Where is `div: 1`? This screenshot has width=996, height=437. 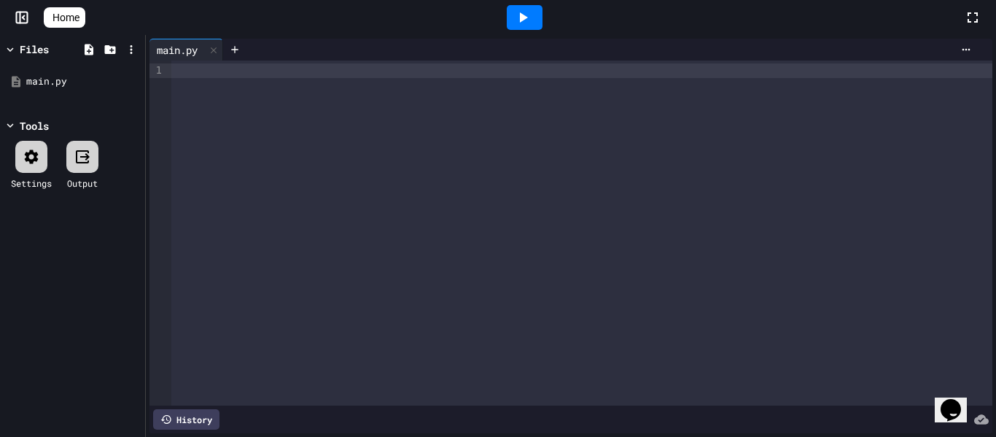
div: 1 is located at coordinates (157, 71).